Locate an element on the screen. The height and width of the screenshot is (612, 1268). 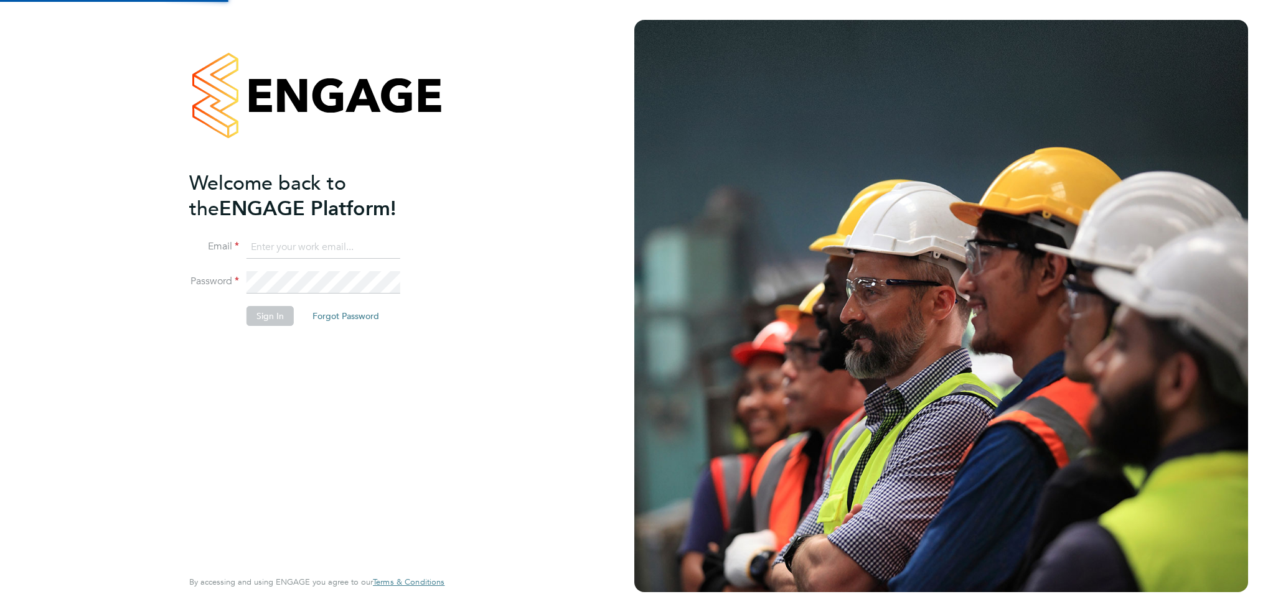
h2: ENGAGE Platform! is located at coordinates (311, 196).